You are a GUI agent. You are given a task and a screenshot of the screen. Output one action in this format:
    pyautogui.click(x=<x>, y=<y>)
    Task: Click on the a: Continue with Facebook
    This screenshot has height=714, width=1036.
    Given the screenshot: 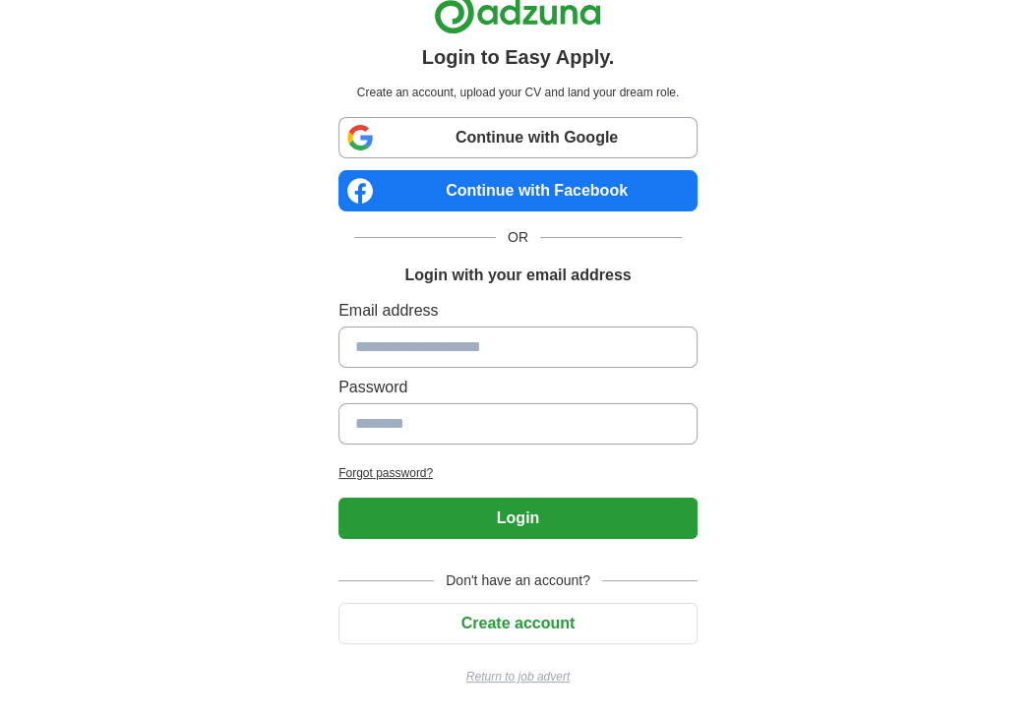 What is the action you would take?
    pyautogui.click(x=517, y=191)
    